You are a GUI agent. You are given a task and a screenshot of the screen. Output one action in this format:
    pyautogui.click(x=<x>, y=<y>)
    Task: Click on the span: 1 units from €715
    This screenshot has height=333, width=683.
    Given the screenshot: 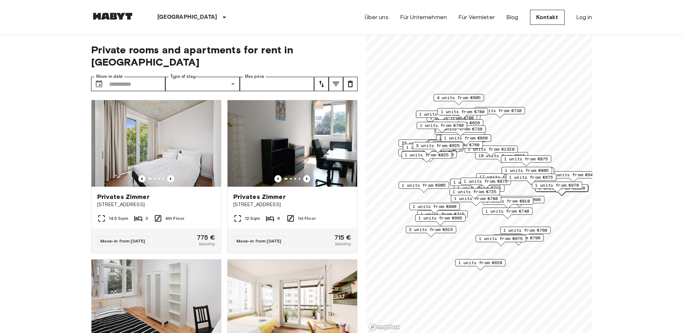 What is the action you would take?
    pyautogui.click(x=443, y=214)
    